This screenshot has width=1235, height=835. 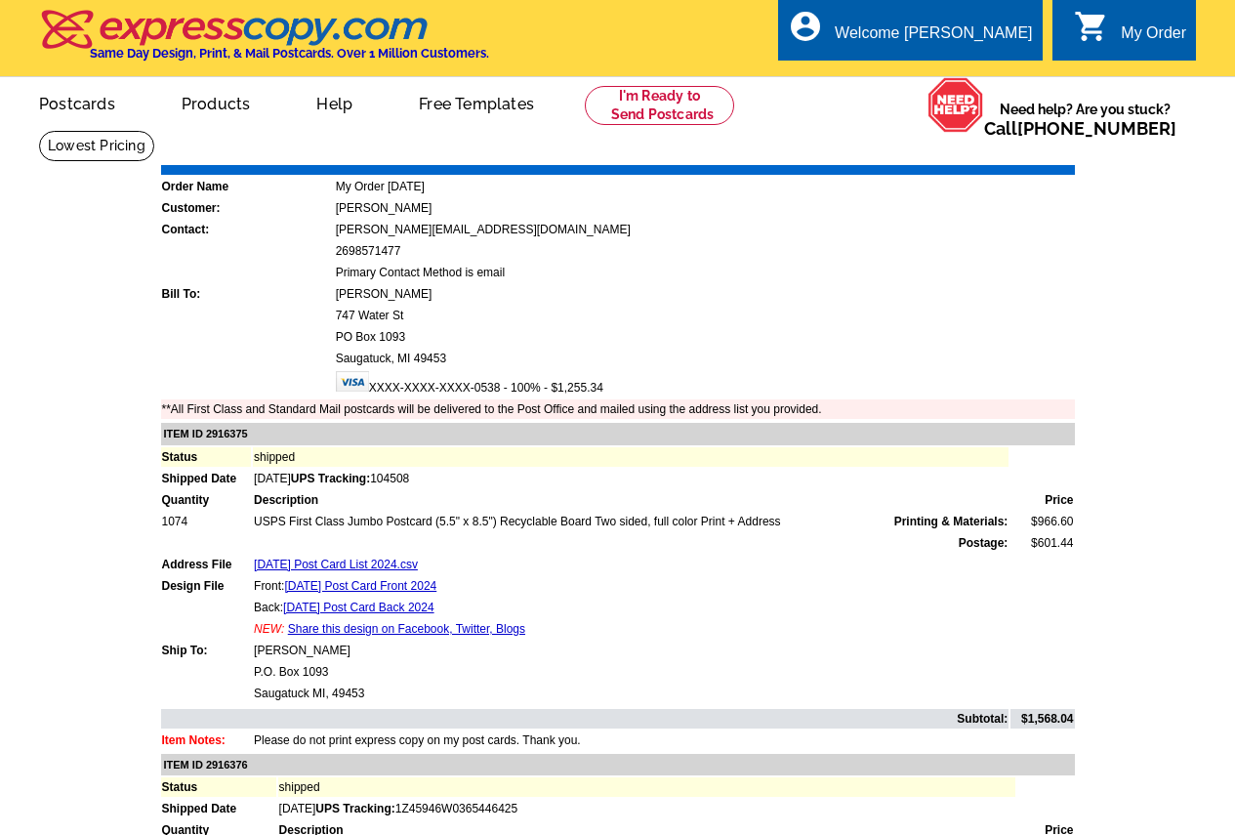 What do you see at coordinates (806, 26) in the screenshot?
I see `i: account_circle` at bounding box center [806, 26].